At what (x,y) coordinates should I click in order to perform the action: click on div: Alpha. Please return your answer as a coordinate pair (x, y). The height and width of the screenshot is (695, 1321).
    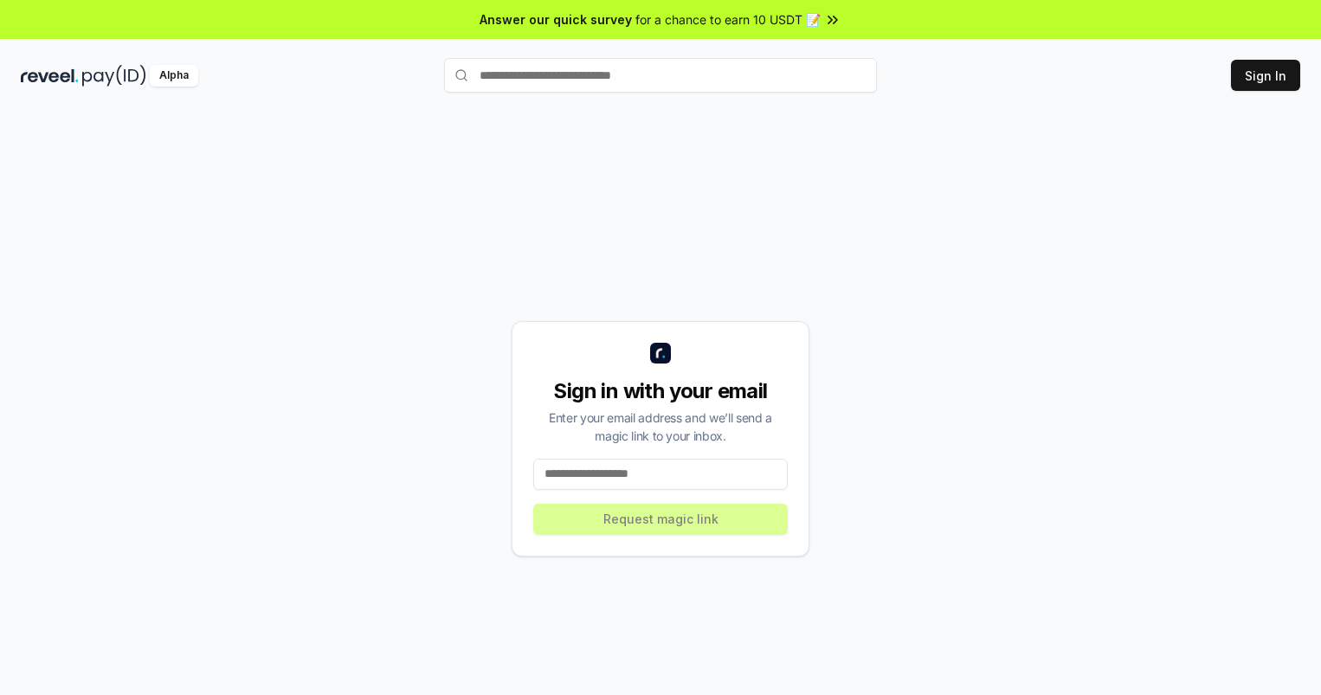
    Looking at the image, I should click on (174, 75).